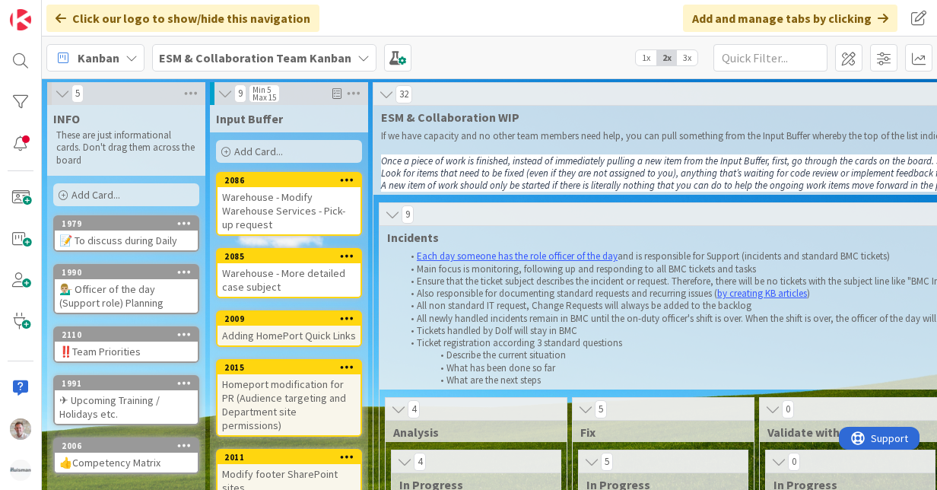 Image resolution: width=937 pixels, height=490 pixels. Describe the element at coordinates (289, 405) in the screenshot. I see `div: Homeport modification for PR (Audience targeting and Department site permissions)` at that location.